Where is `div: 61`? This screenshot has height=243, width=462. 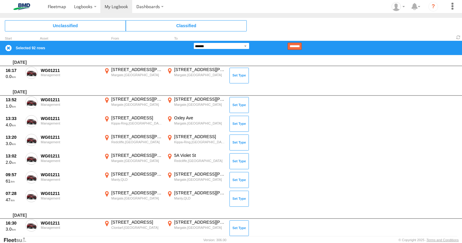
div: 61 is located at coordinates (14, 181).